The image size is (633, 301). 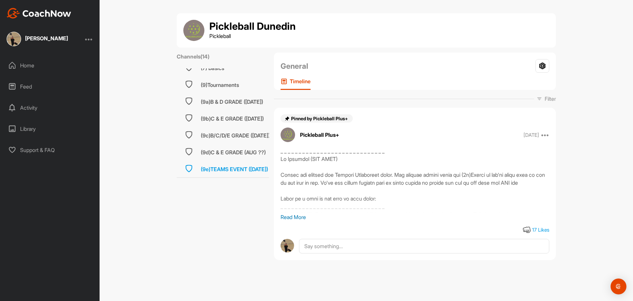 What do you see at coordinates (194, 30) in the screenshot?
I see `img: group` at bounding box center [194, 30].